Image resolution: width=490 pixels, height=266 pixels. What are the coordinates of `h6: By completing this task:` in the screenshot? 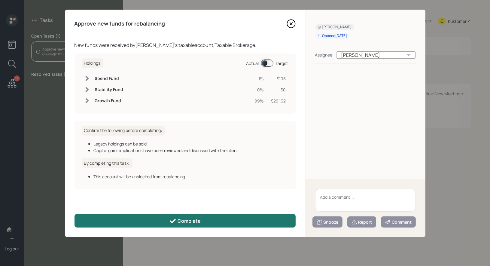 It's located at (107, 163).